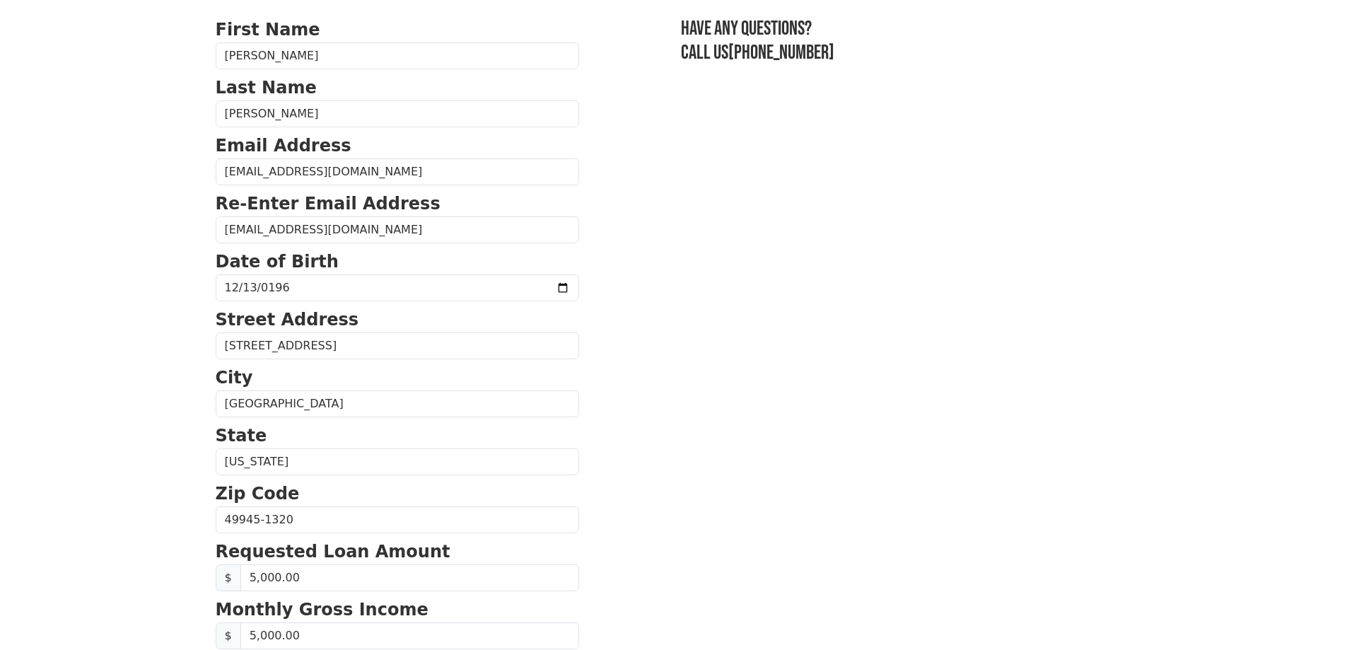  What do you see at coordinates (397, 114) in the screenshot?
I see `input: Last Name` at bounding box center [397, 114].